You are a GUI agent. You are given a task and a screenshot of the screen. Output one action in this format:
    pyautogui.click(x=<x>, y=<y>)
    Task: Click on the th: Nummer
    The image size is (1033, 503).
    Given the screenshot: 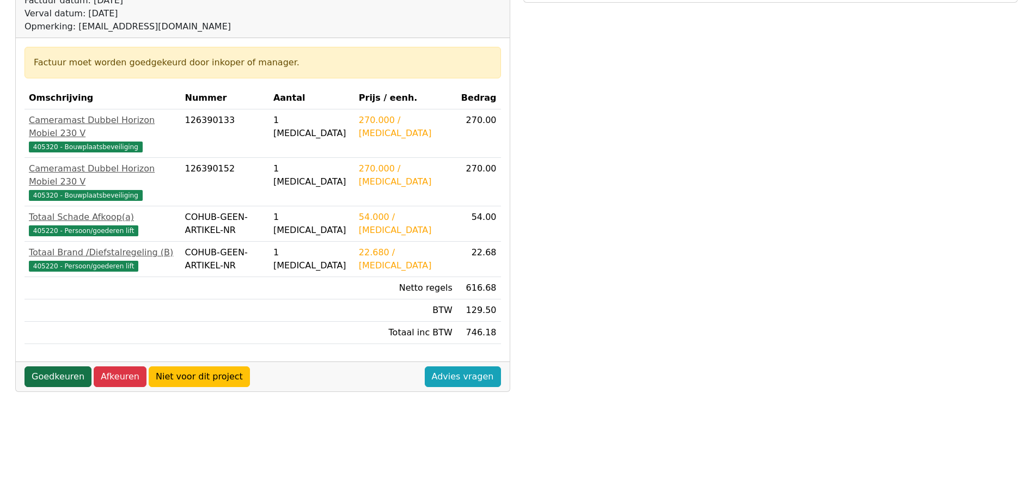 What is the action you would take?
    pyautogui.click(x=225, y=98)
    